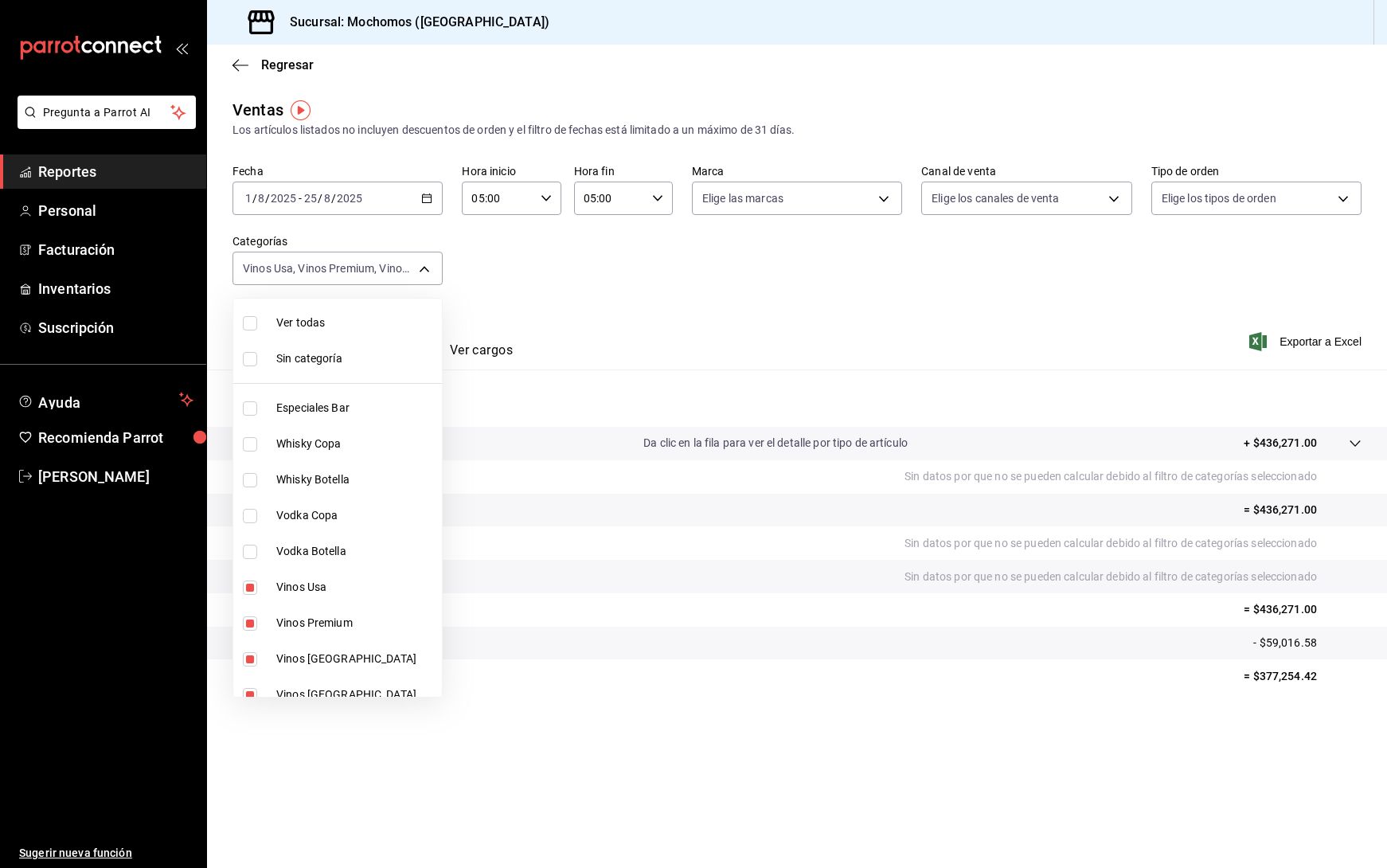 Image resolution: width=1387 pixels, height=868 pixels. I want to click on span: Vinos Premium, so click(355, 622).